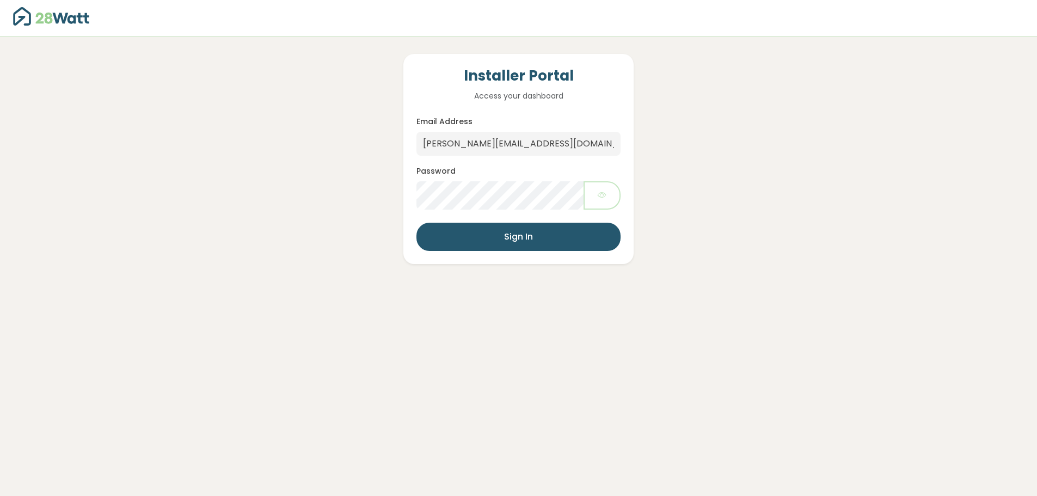 This screenshot has width=1037, height=496. Describe the element at coordinates (51, 16) in the screenshot. I see `img: 28Watt` at that location.